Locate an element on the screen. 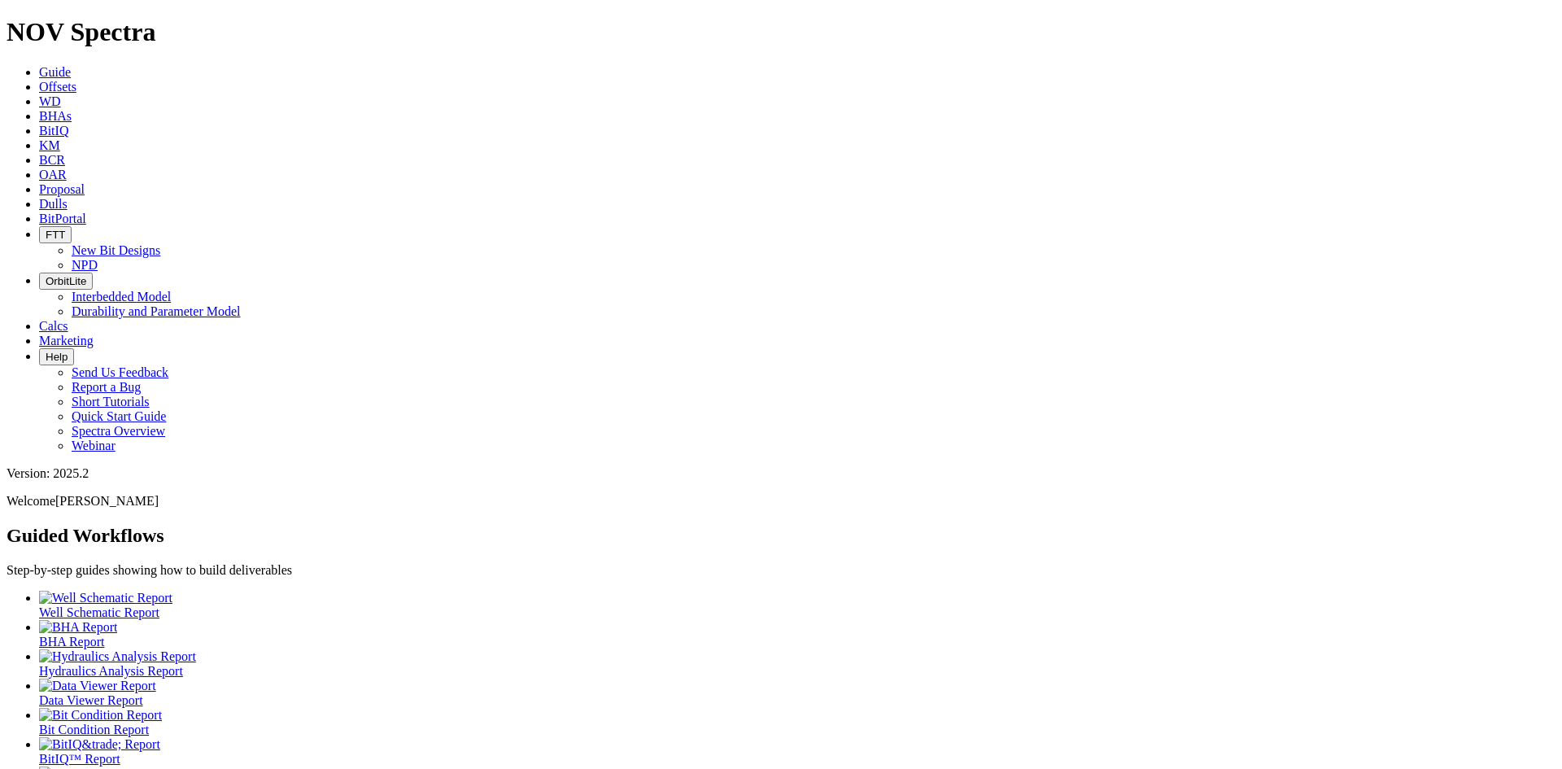  span: BitPortal is located at coordinates (63, 218).